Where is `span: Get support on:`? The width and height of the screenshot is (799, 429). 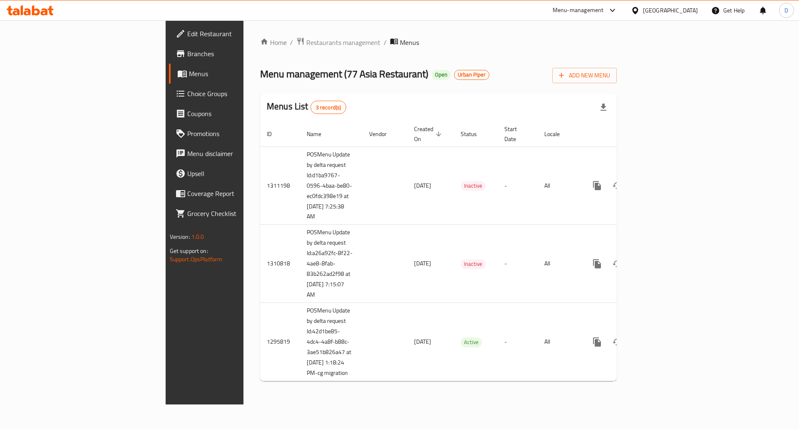 span: Get support on: is located at coordinates (189, 251).